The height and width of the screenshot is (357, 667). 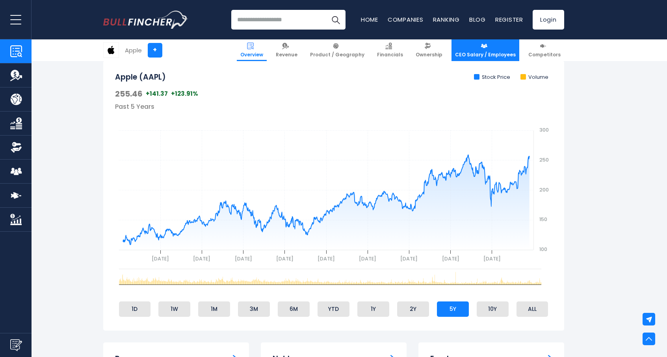 What do you see at coordinates (145, 20) in the screenshot?
I see `a: Go to homepage` at bounding box center [145, 20].